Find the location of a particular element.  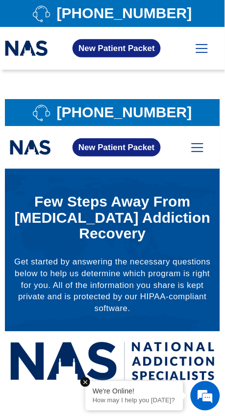

textarea: Type your message and hit 'Enter' is located at coordinates (112, 376).